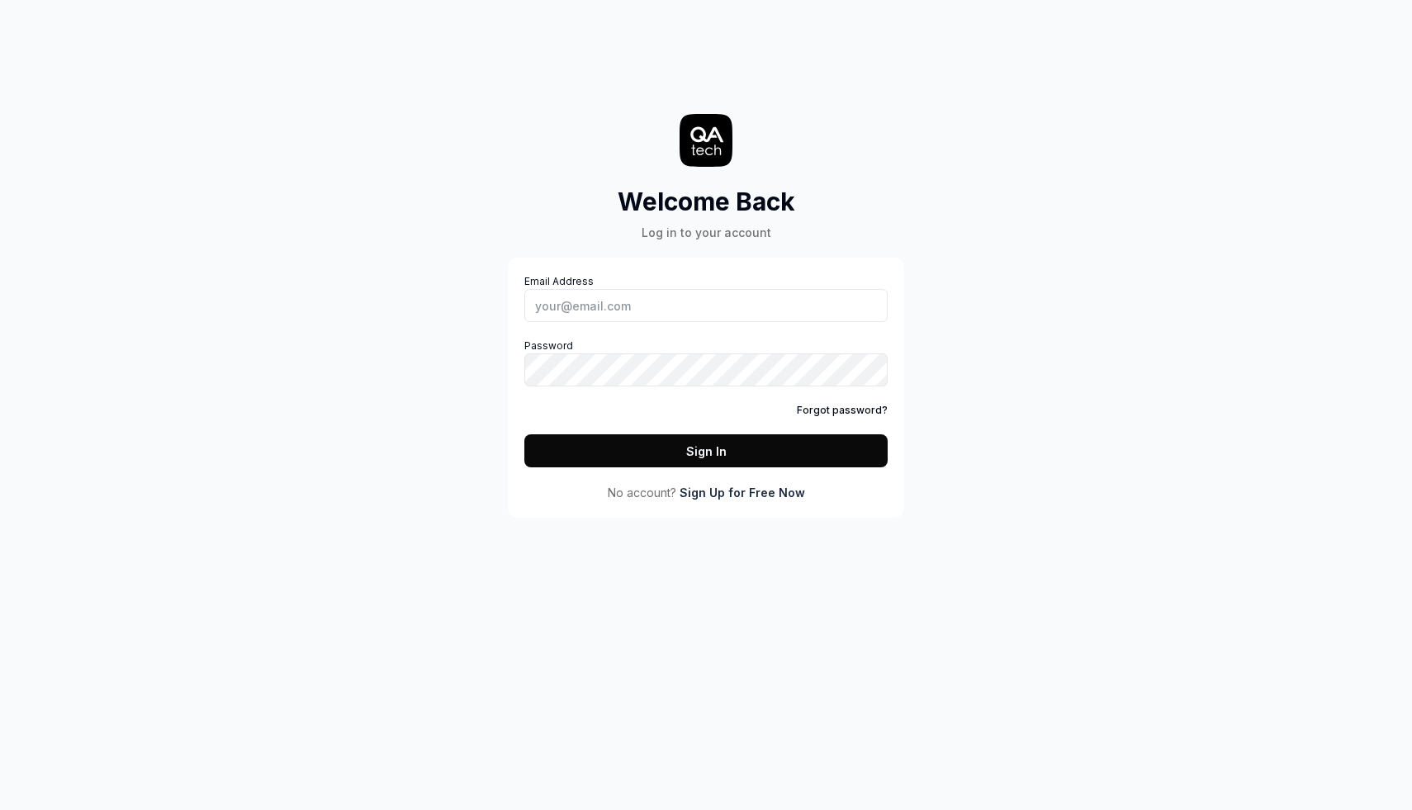 This screenshot has height=810, width=1412. Describe the element at coordinates (706, 202) in the screenshot. I see `h2: Welcome Back` at that location.